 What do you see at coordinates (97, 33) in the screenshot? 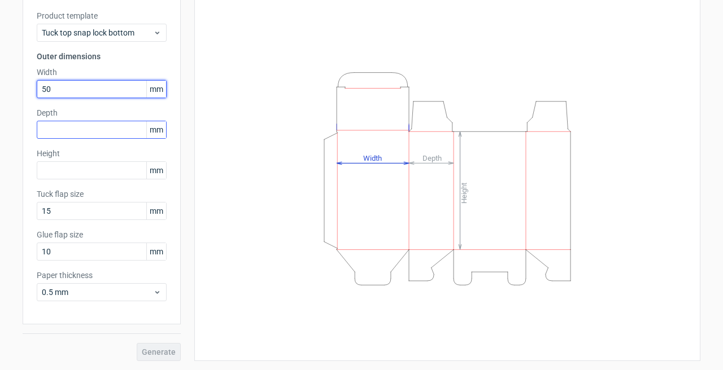
I see `span: Tuck top snap lock bottom` at bounding box center [97, 33].